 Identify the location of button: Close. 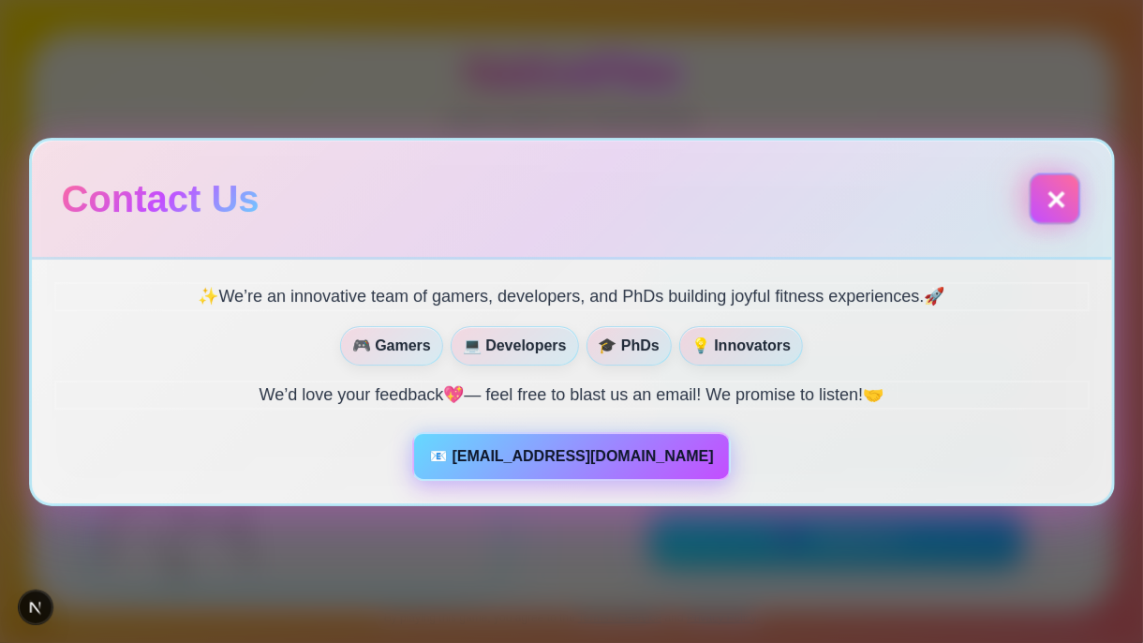
(1054, 198).